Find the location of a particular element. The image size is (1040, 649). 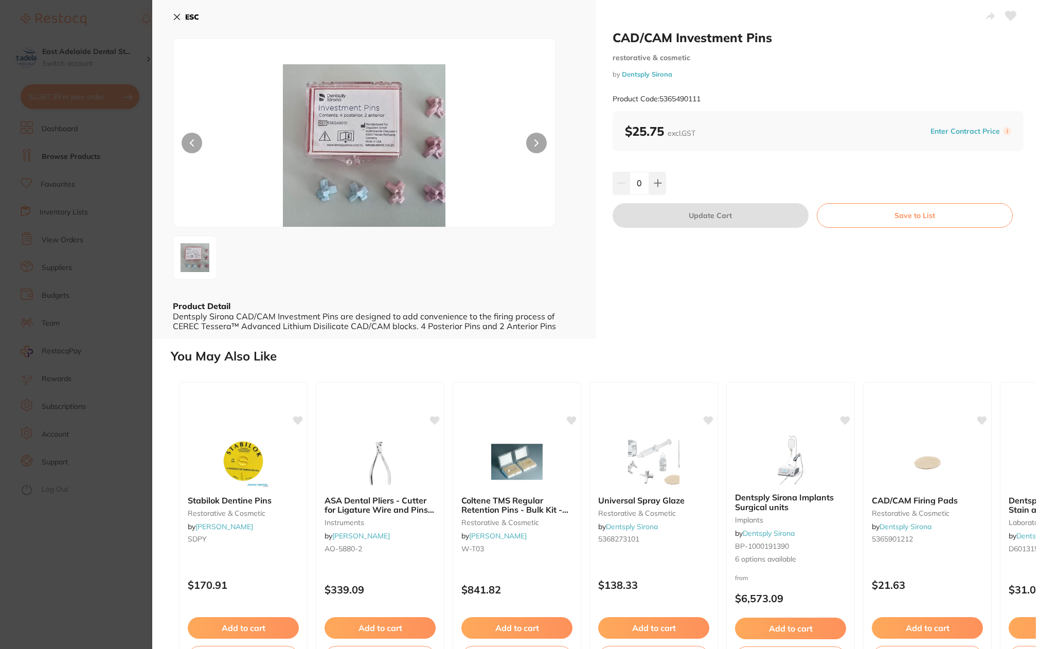

b: Dentsply Sirona Implants Surgical units is located at coordinates (791, 502).